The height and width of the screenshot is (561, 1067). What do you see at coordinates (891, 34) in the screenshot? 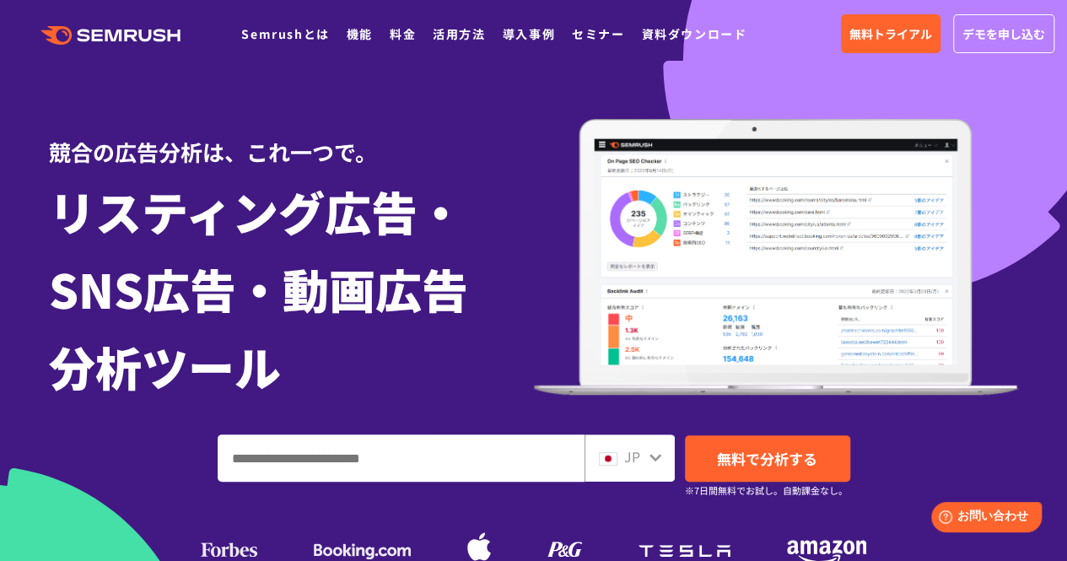
I see `a: 無料トライアル` at bounding box center [891, 34].